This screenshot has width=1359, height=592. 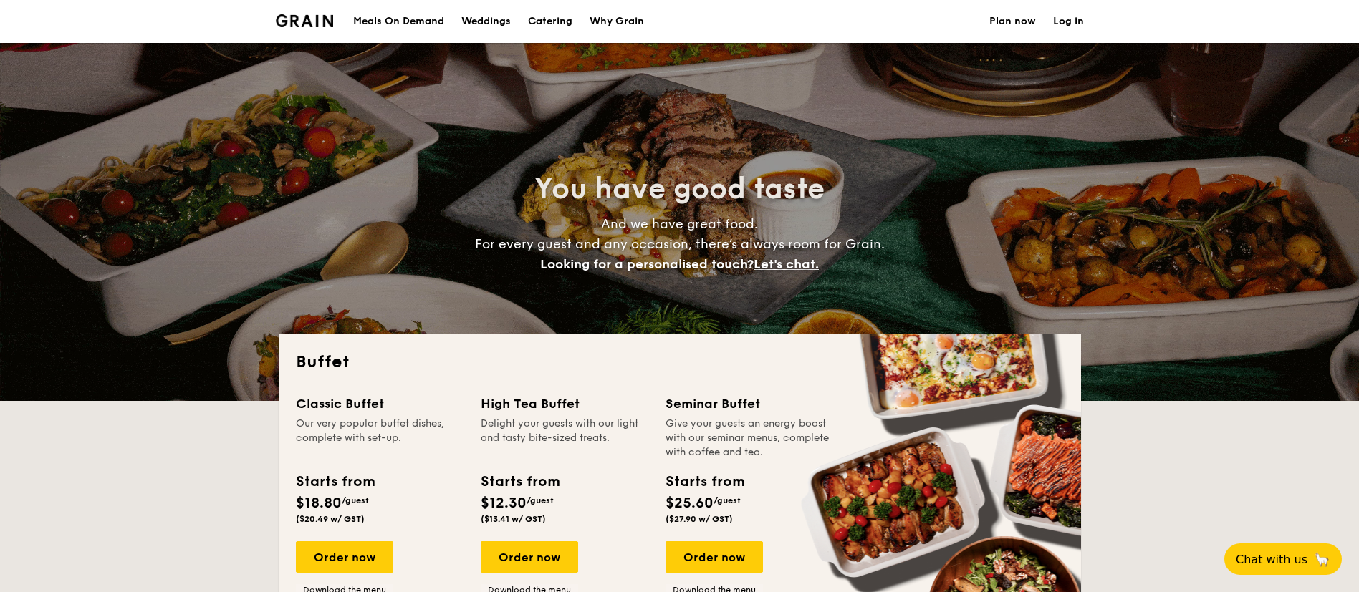 What do you see at coordinates (380, 404) in the screenshot?
I see `div: Classic Buffet` at bounding box center [380, 404].